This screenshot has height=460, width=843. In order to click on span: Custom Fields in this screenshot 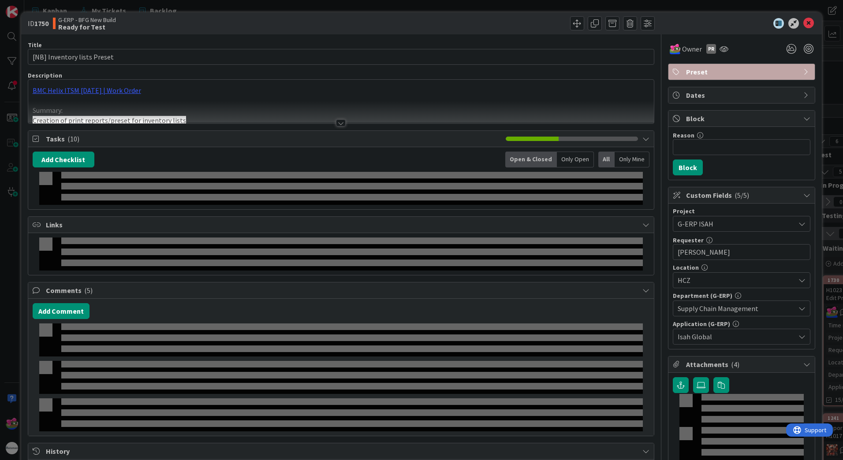, I will do `click(742, 195)`.